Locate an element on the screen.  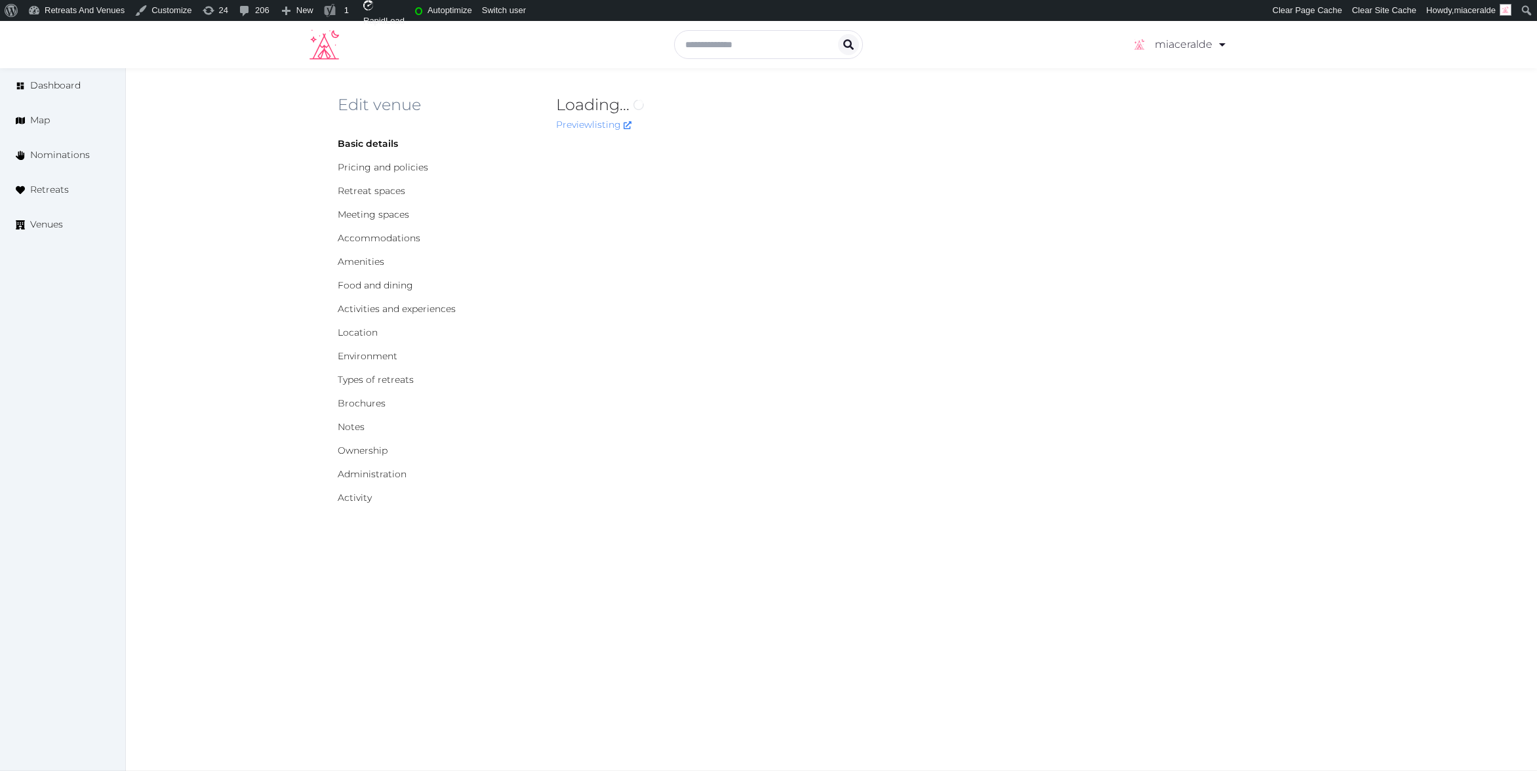
a: Notes is located at coordinates (351, 427).